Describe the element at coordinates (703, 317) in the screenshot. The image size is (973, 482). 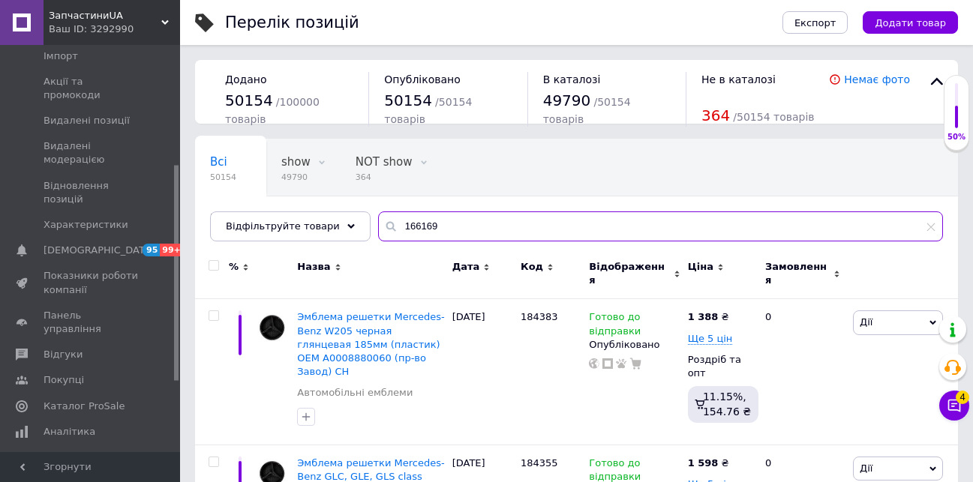
I see `b: 1 388` at that location.